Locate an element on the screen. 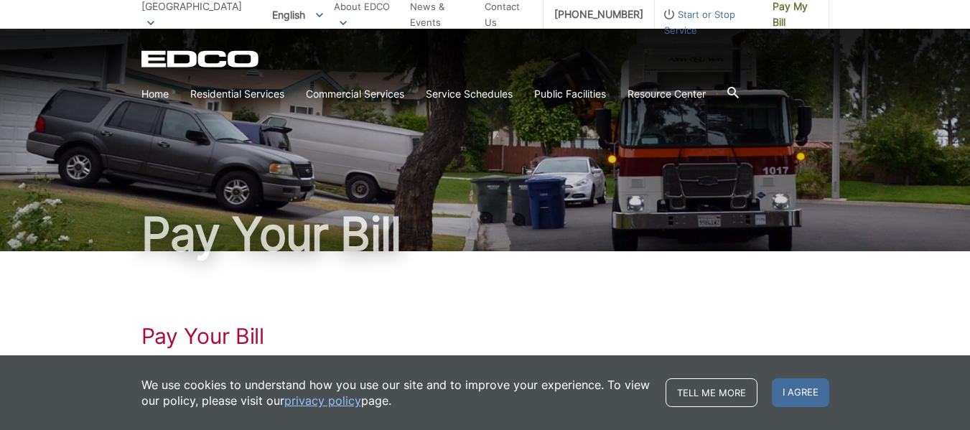  a: Tell me more is located at coordinates (712, 393).